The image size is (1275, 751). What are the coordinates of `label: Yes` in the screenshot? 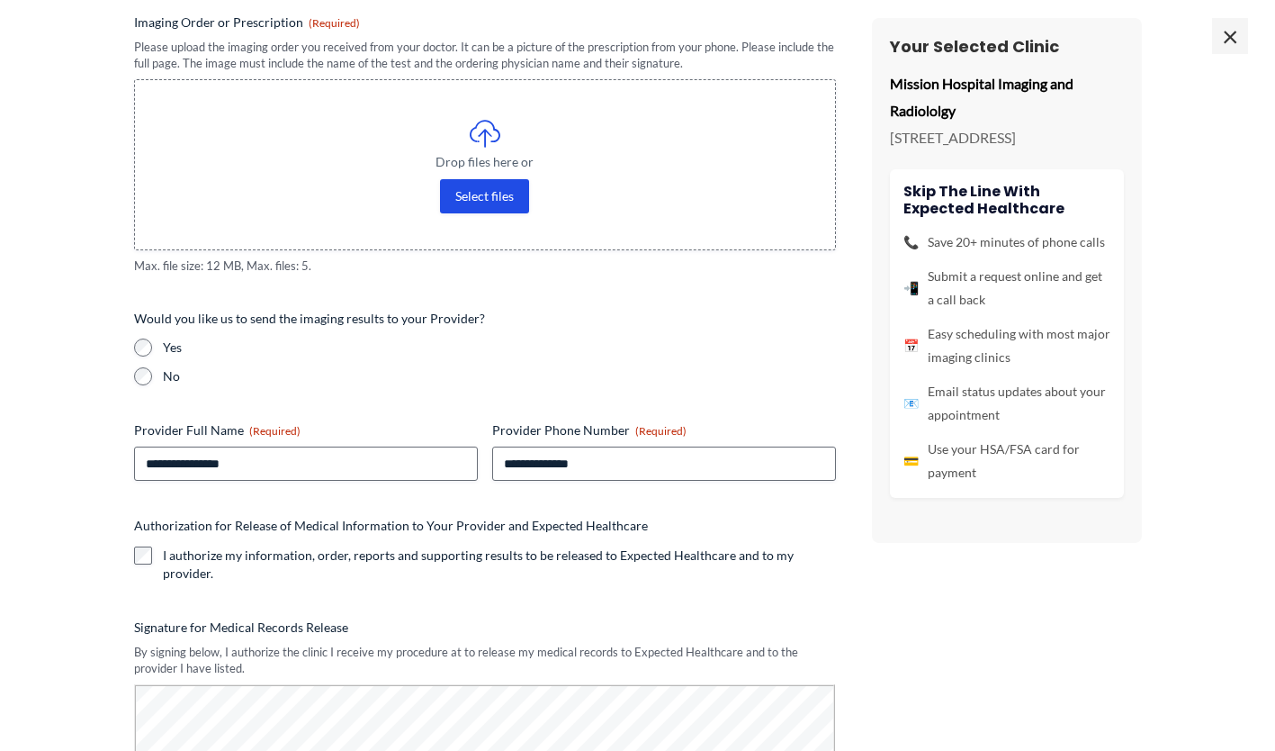 It's located at (500, 347).